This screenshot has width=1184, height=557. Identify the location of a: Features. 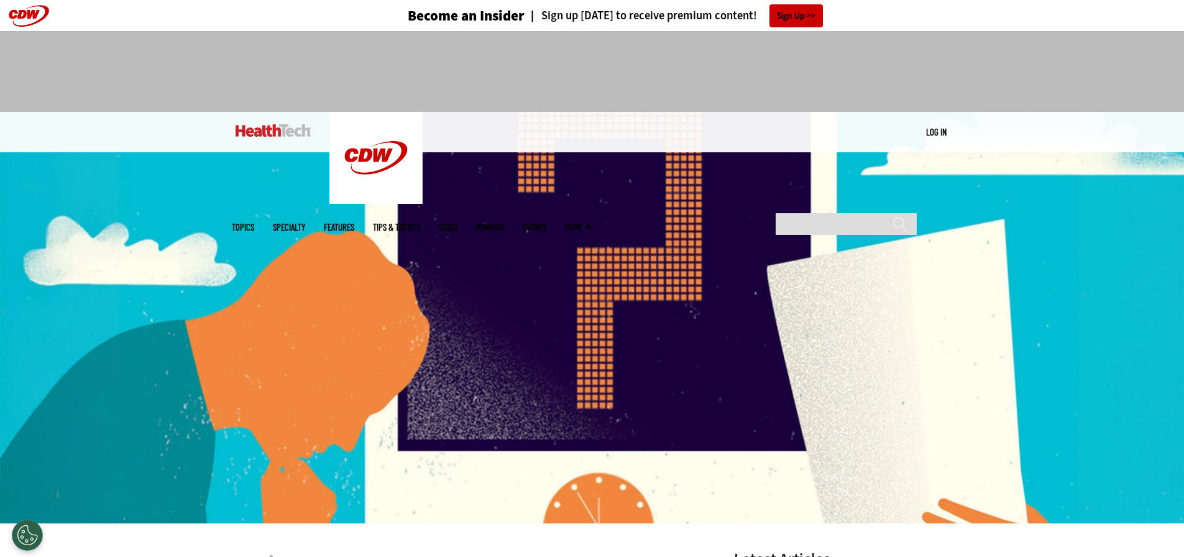
(339, 227).